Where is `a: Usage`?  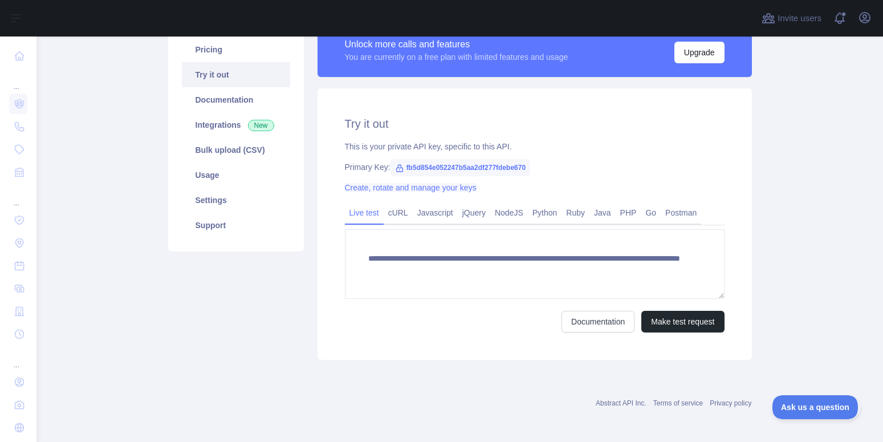 a: Usage is located at coordinates (236, 175).